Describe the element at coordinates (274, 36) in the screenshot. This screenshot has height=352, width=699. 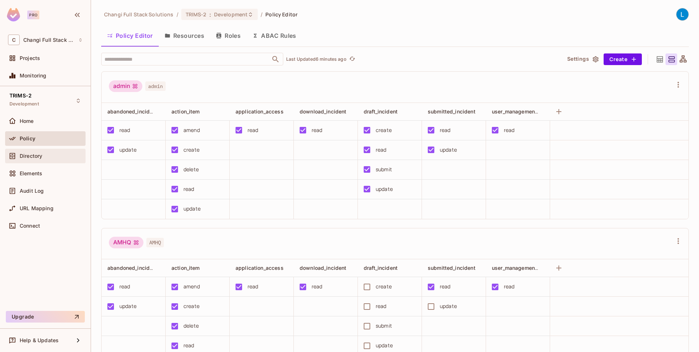
I see `button: ABAC Rules` at that location.